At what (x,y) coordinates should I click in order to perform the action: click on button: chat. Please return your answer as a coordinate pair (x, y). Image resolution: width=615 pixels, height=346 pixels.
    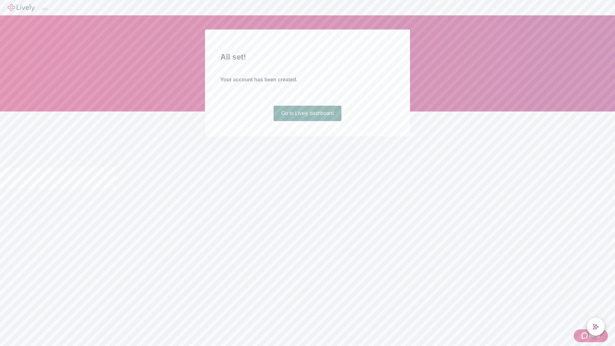
    Looking at the image, I should click on (596, 327).